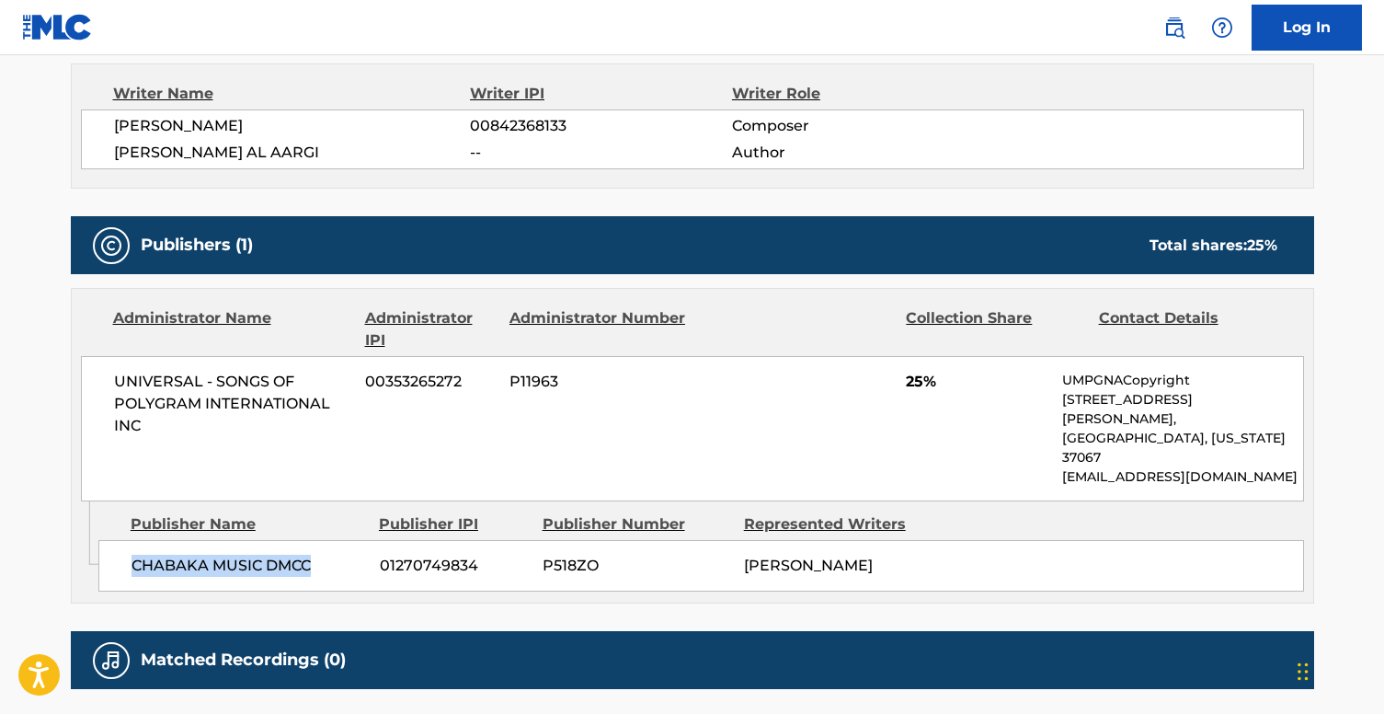 The image size is (1384, 714). I want to click on a: Public Search, so click(1174, 28).